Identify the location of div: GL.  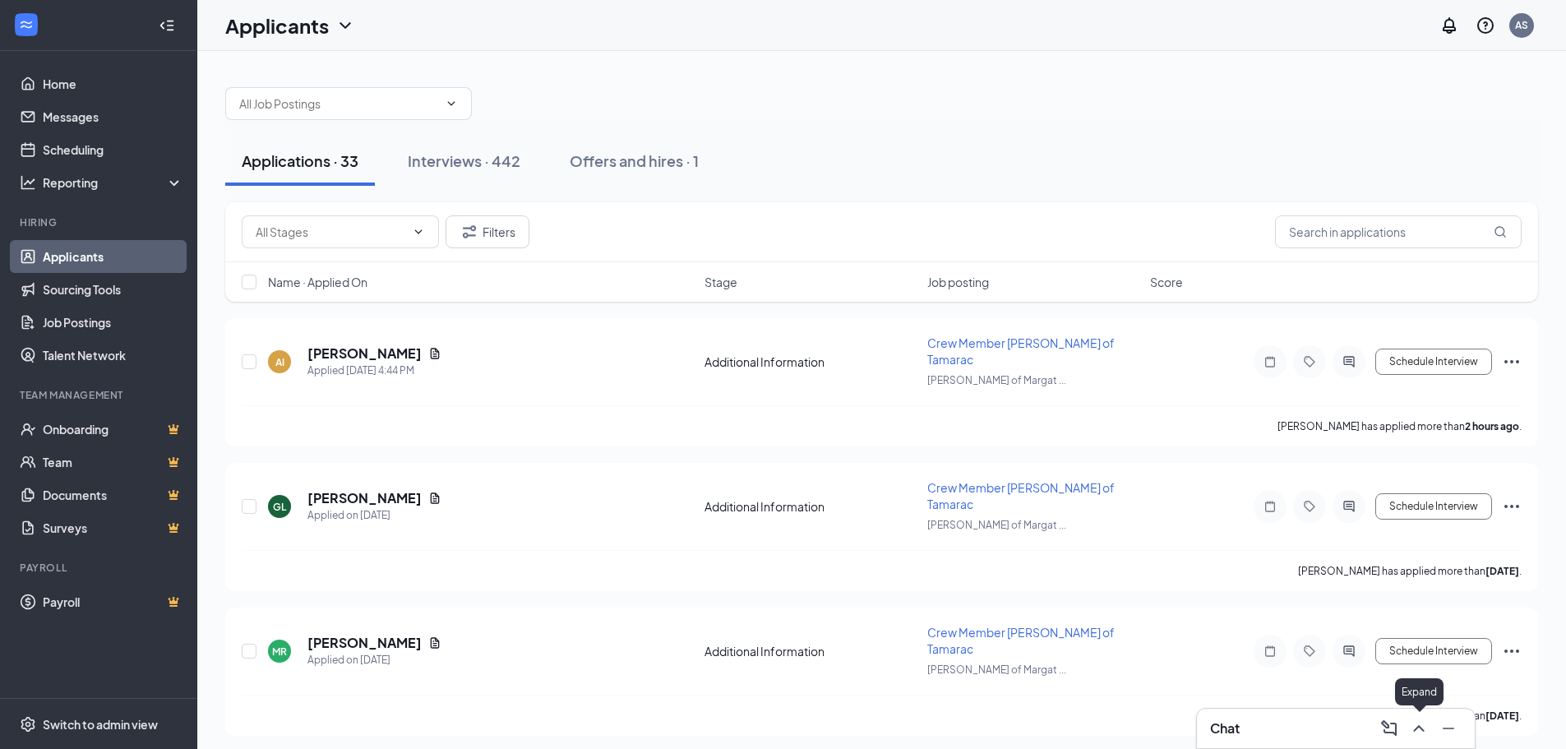
(280, 506).